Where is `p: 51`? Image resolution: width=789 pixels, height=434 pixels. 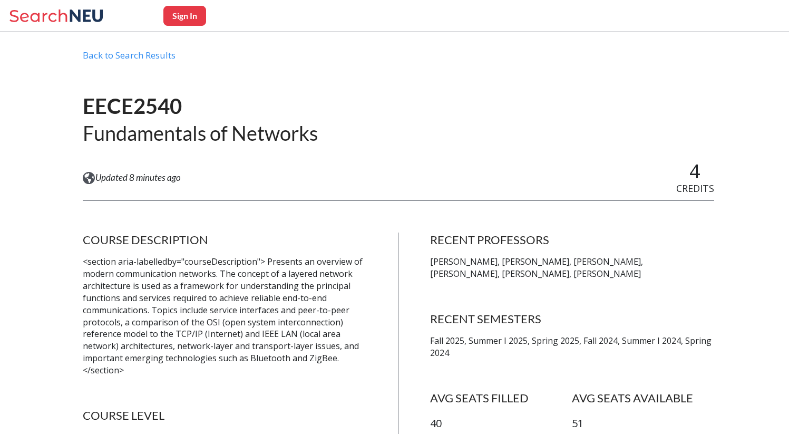 p: 51 is located at coordinates (643, 423).